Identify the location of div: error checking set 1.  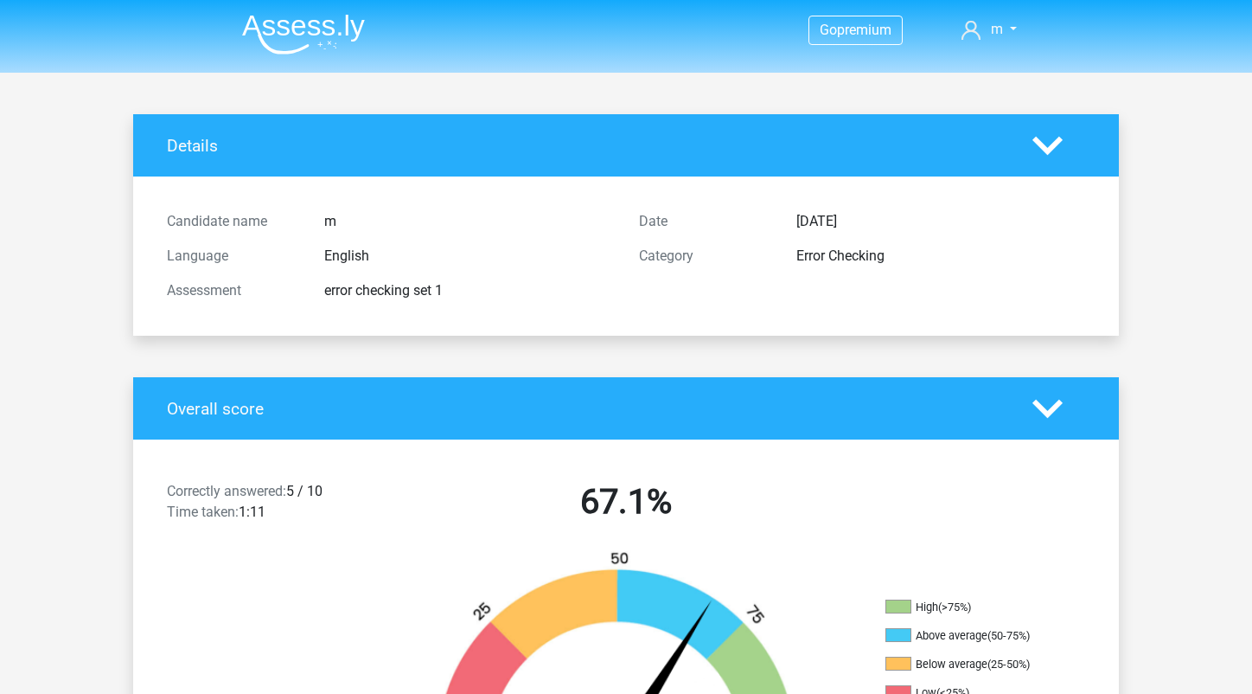
(469, 291).